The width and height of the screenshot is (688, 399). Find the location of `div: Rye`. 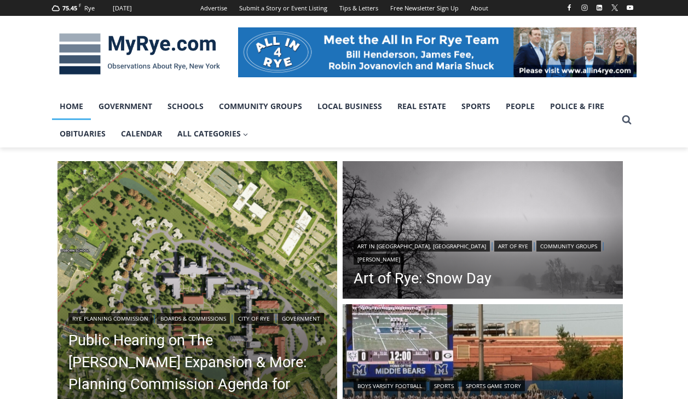

div: Rye is located at coordinates (89, 8).